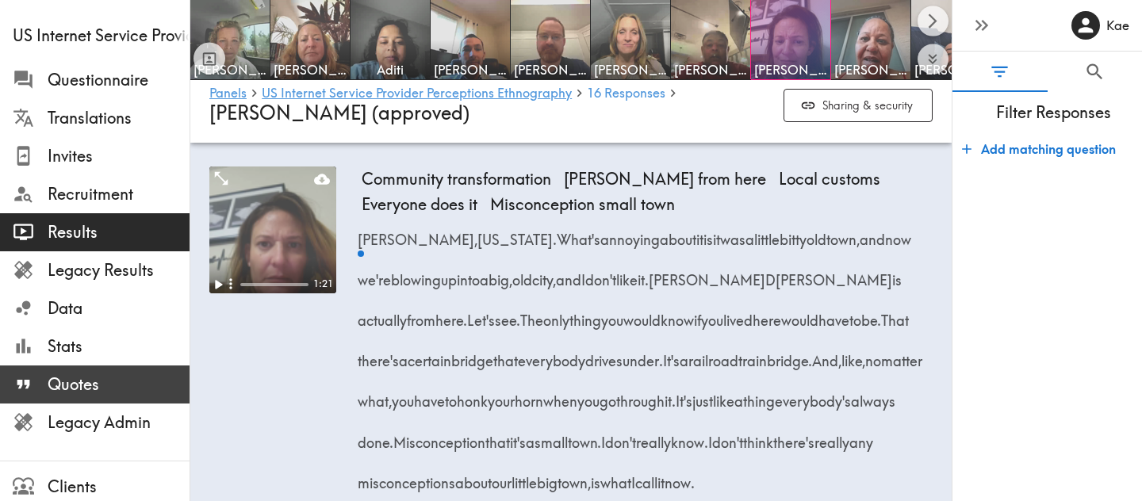 This screenshot has height=501, width=1142. What do you see at coordinates (118, 156) in the screenshot?
I see `span: Invites` at bounding box center [118, 156].